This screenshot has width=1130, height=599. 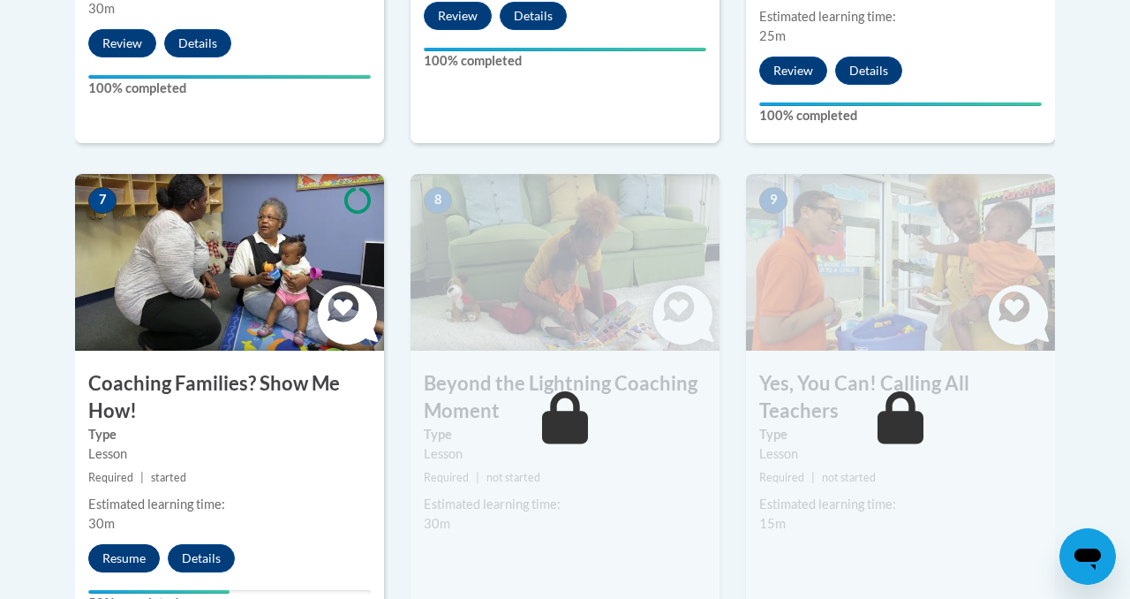 I want to click on span: 25m, so click(x=773, y=35).